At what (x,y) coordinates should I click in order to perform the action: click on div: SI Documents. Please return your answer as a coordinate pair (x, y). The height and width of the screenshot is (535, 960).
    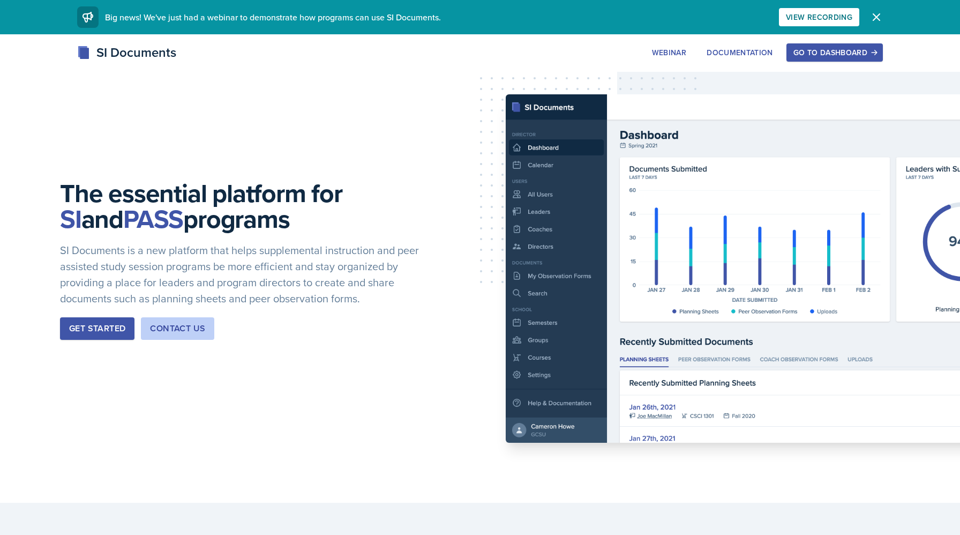
    Looking at the image, I should click on (126, 53).